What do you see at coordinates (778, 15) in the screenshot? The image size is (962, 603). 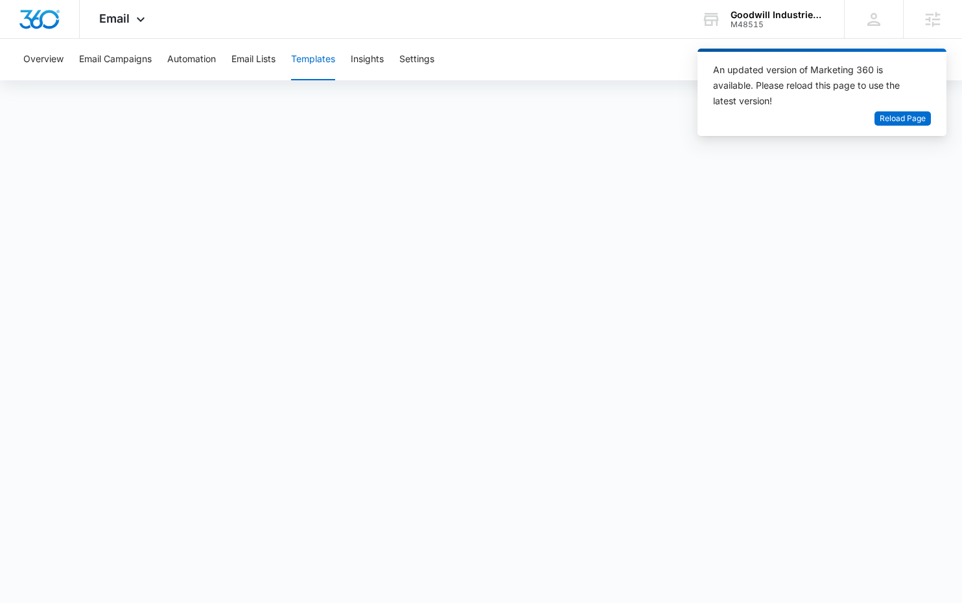 I see `div: account name` at bounding box center [778, 15].